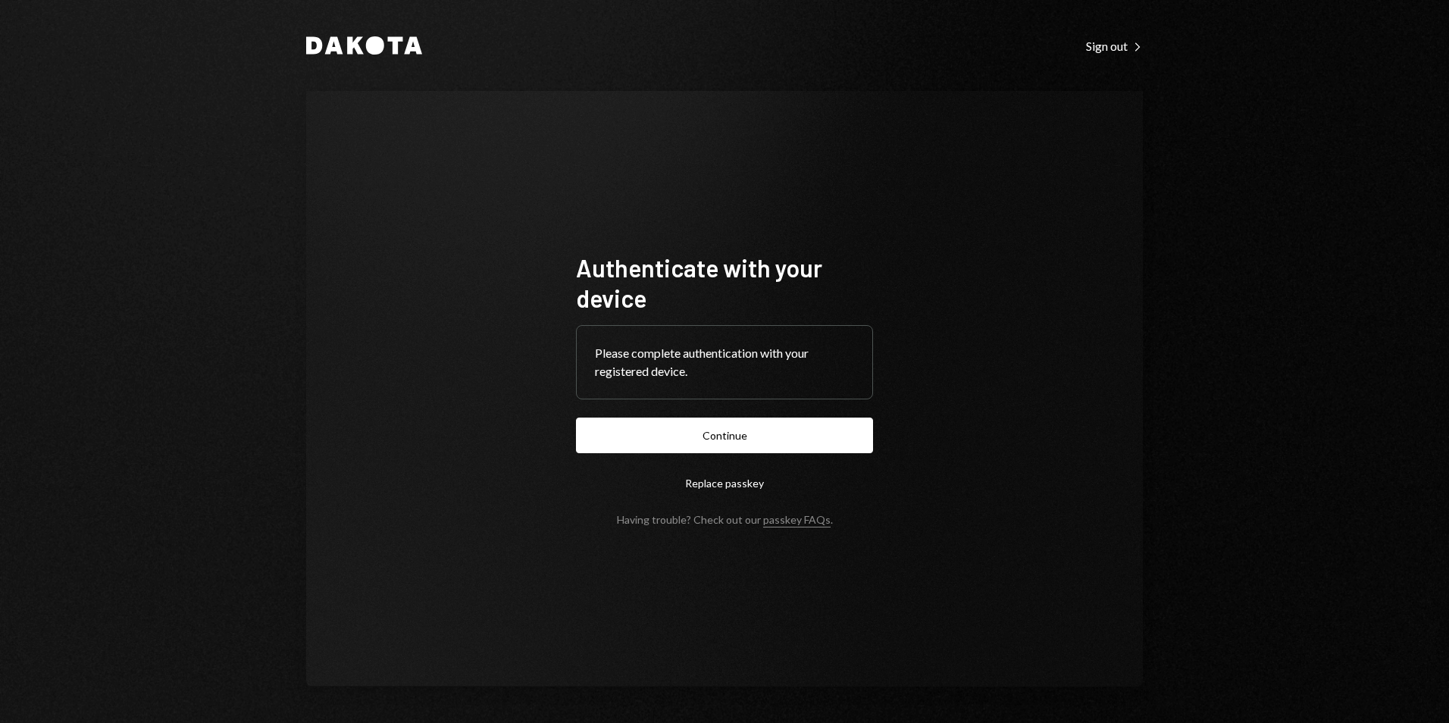 The height and width of the screenshot is (723, 1449). What do you see at coordinates (1114, 45) in the screenshot?
I see `a: Sign out` at bounding box center [1114, 45].